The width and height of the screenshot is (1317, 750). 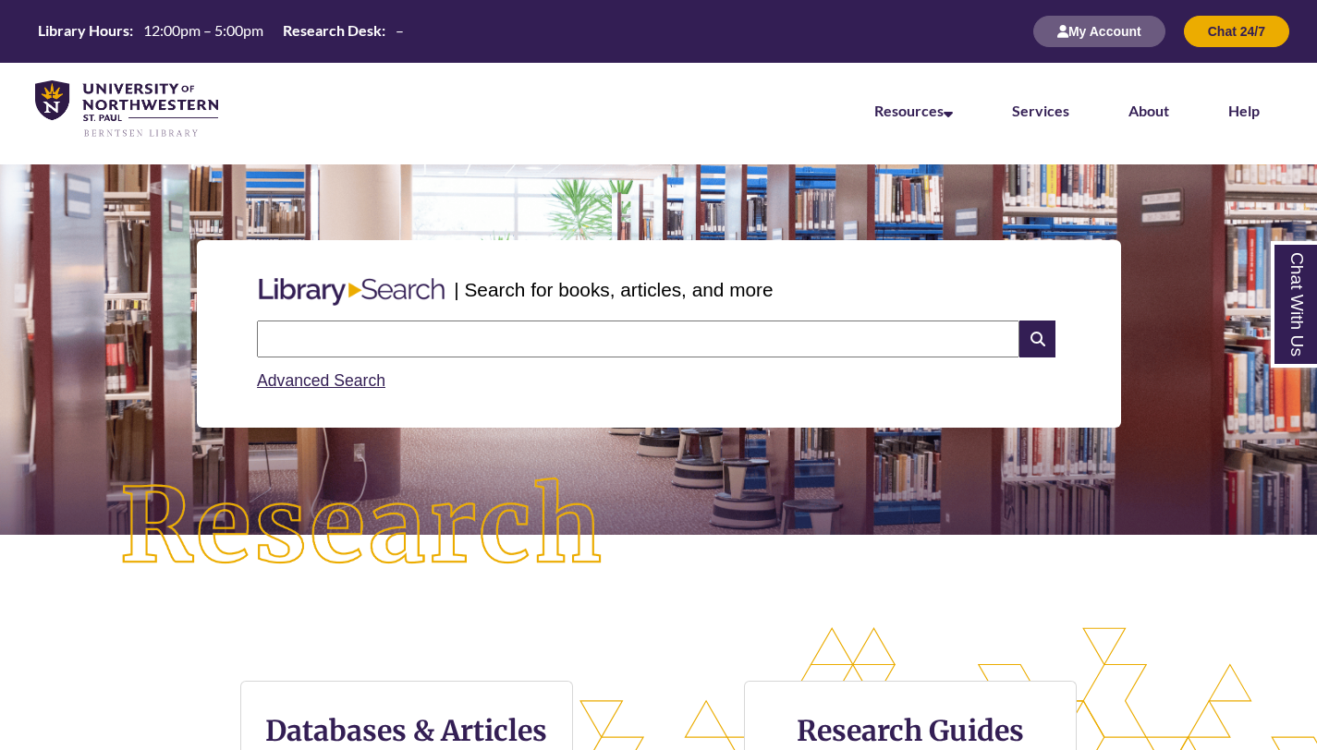 What do you see at coordinates (203, 30) in the screenshot?
I see `span: 12:00pm – 5:00pm` at bounding box center [203, 30].